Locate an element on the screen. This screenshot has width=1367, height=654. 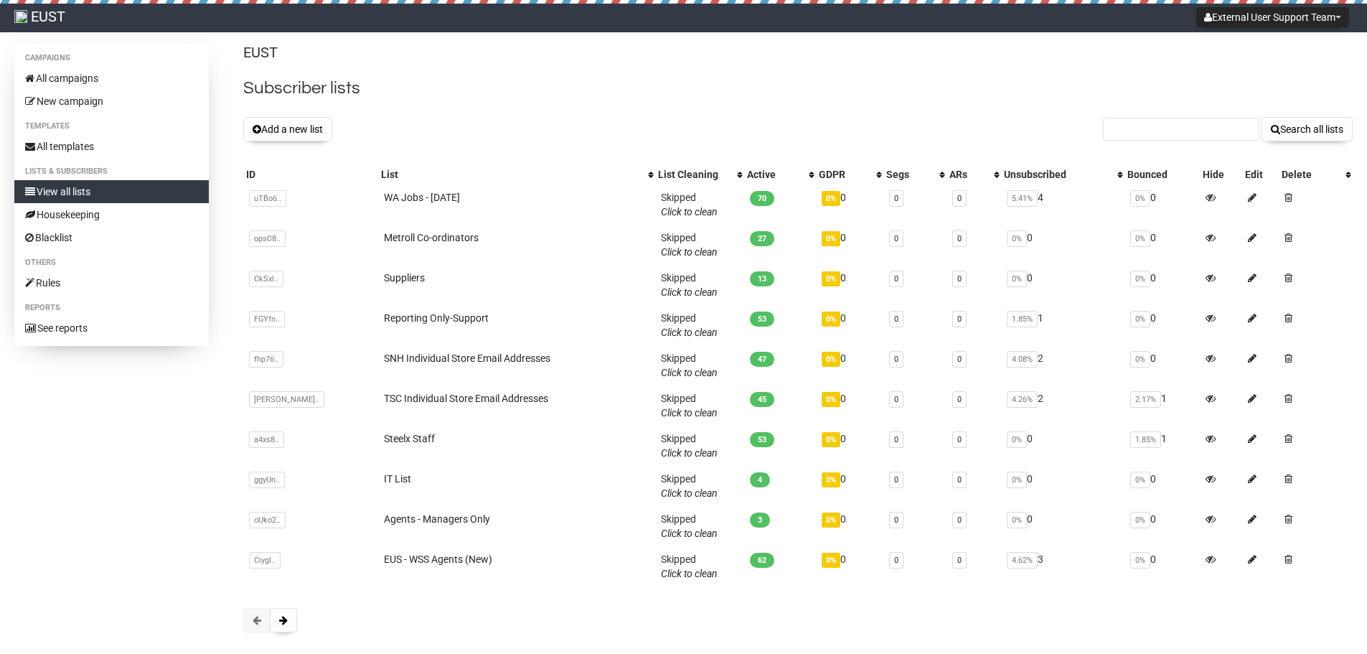
a: Steelx Staff is located at coordinates (409, 438).